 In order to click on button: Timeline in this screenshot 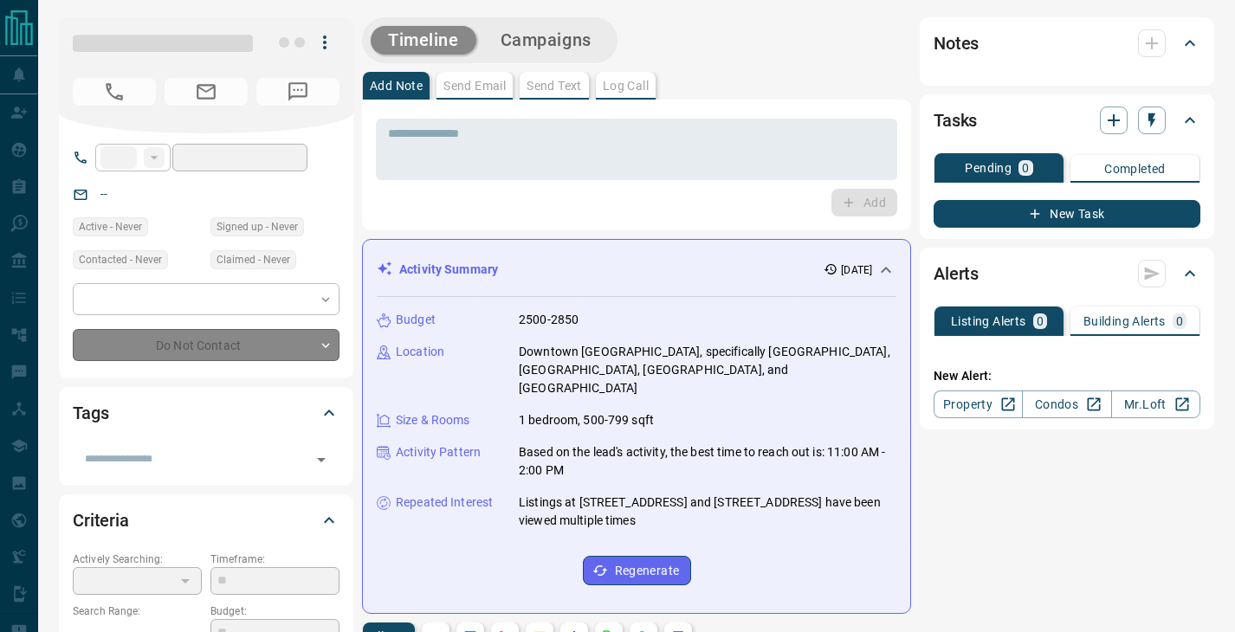, I will do `click(423, 40)`.